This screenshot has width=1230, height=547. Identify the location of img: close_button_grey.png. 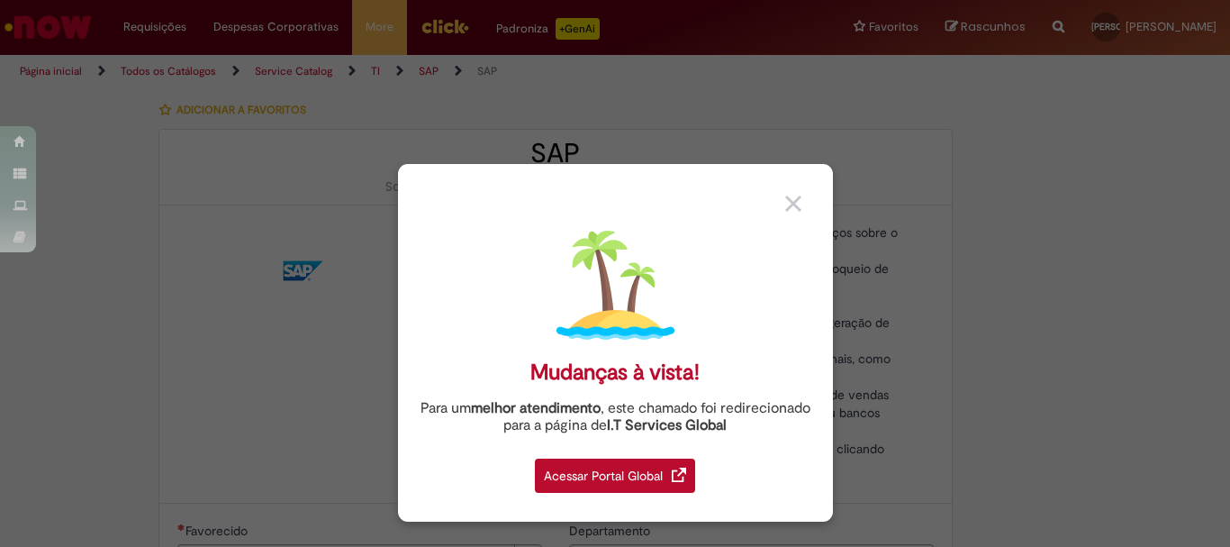
(794, 204).